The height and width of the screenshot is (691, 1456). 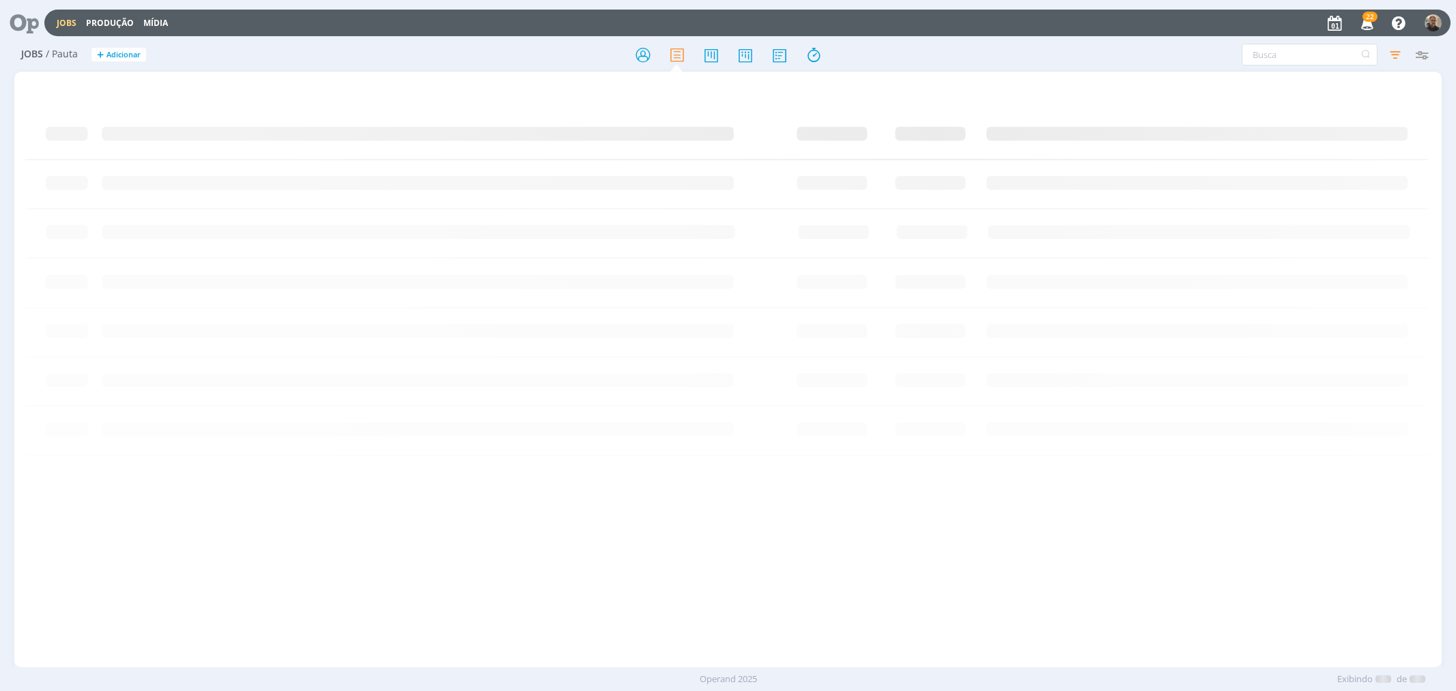 I want to click on a: Mídia, so click(x=156, y=23).